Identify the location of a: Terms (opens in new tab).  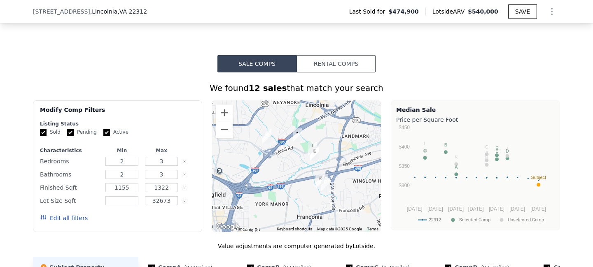
(373, 229).